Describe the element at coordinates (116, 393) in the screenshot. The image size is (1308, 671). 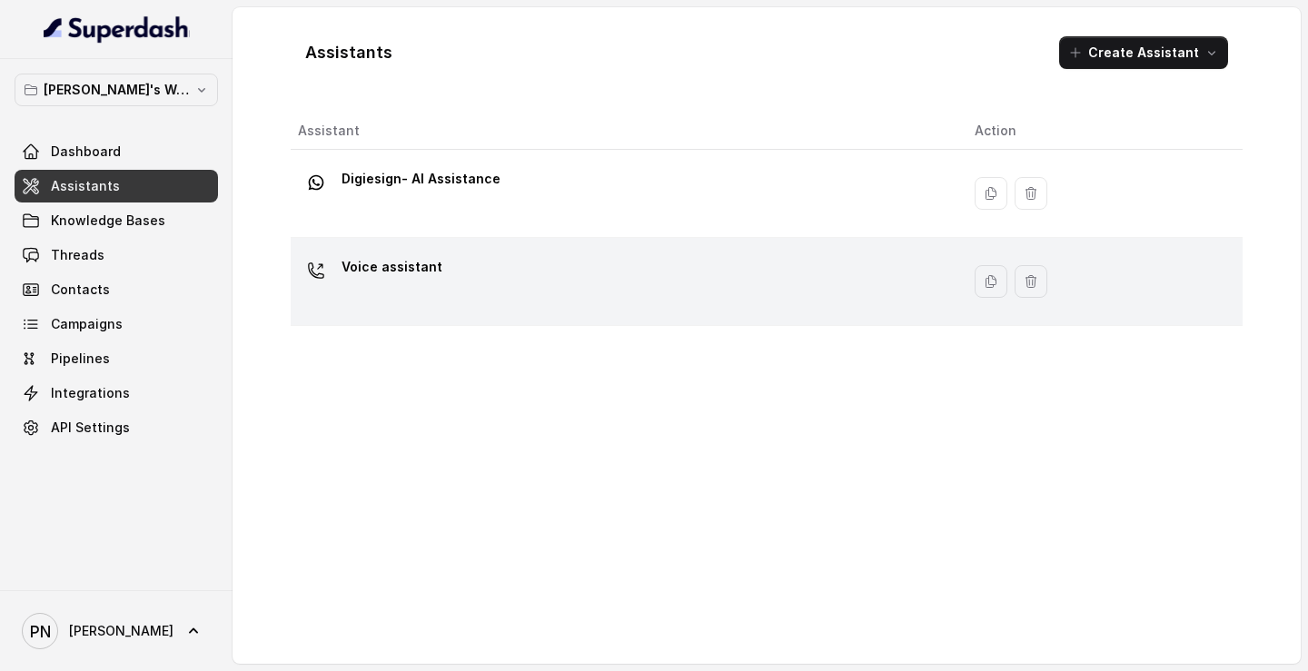
I see `a: Integrations` at that location.